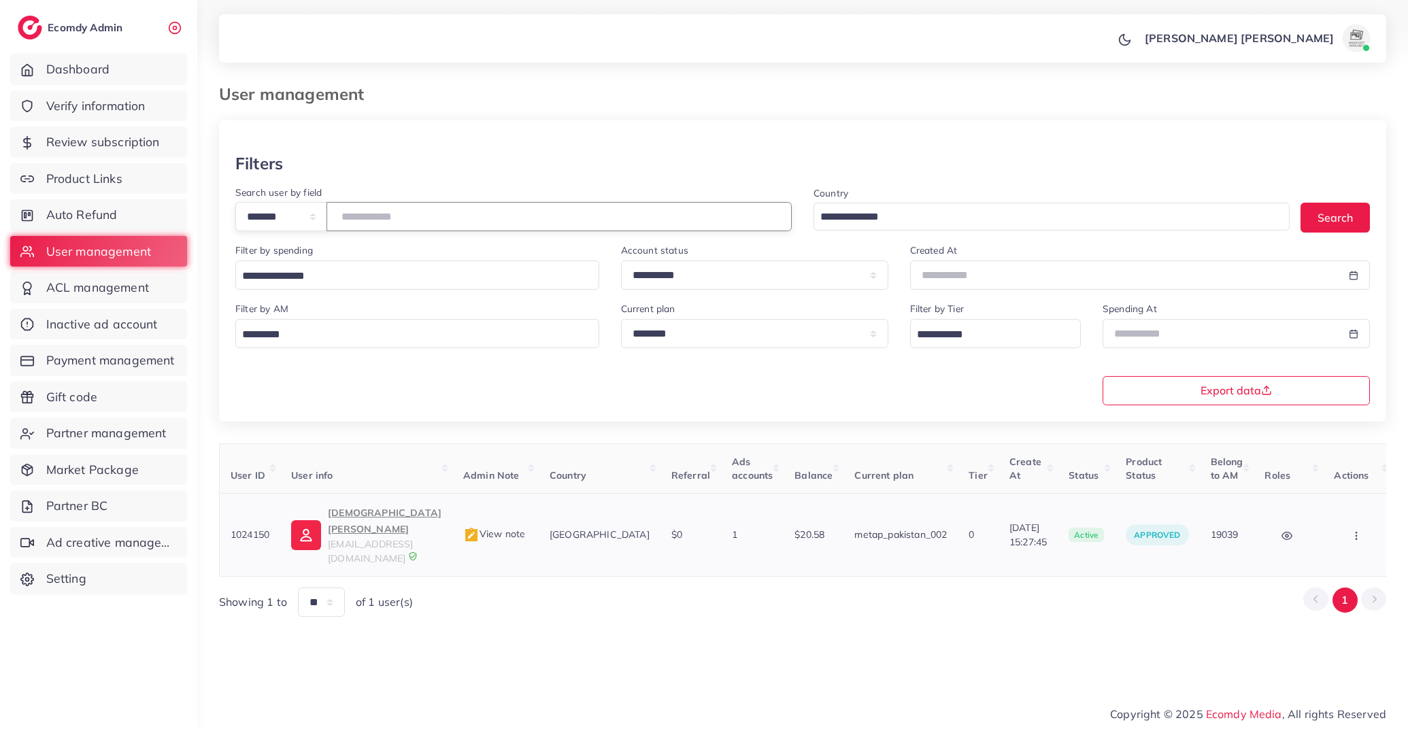  Describe the element at coordinates (248, 475) in the screenshot. I see `span: User ID` at that location.